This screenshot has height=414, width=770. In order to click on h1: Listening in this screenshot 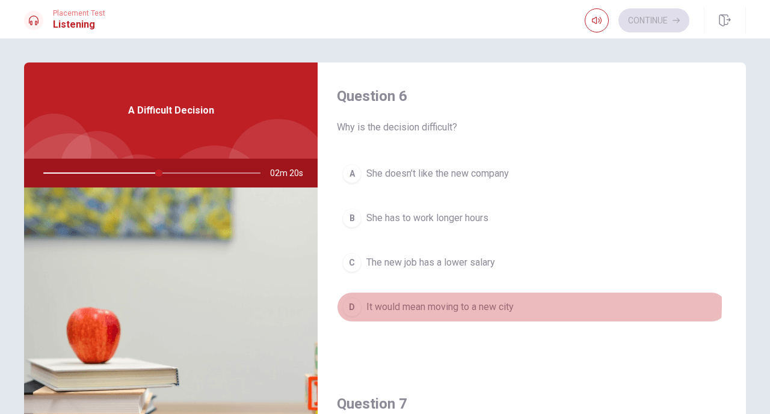, I will do `click(79, 25)`.